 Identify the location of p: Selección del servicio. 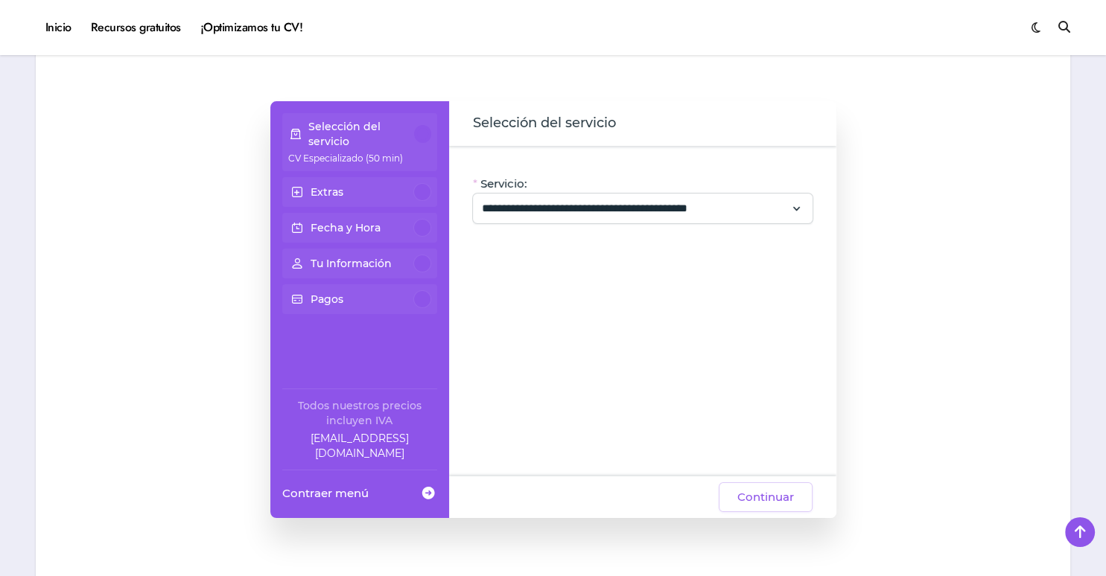
(361, 134).